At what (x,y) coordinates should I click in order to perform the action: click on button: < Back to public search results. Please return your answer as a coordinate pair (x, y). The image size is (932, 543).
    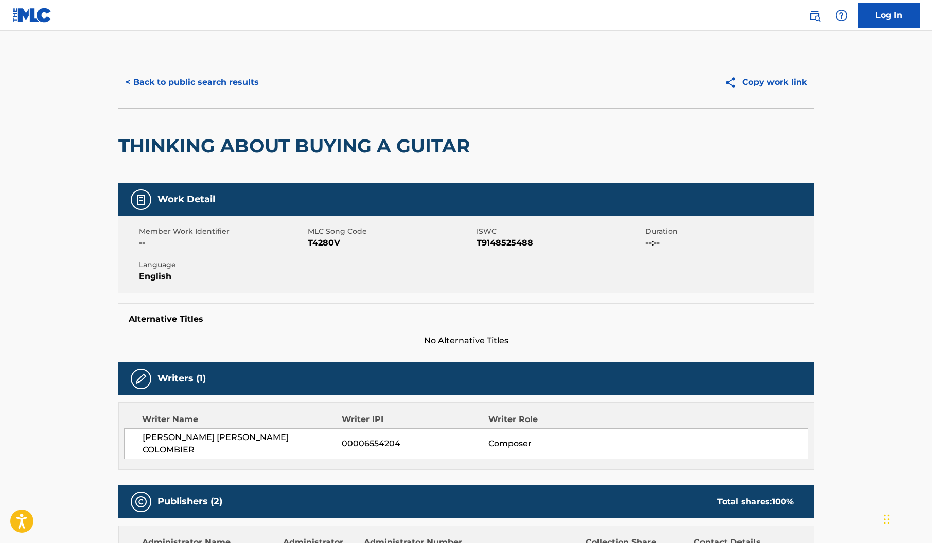
    Looking at the image, I should click on (192, 82).